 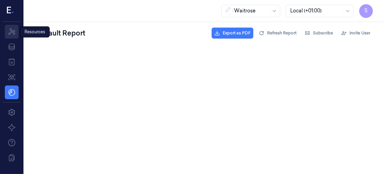 I want to click on button: S, so click(x=366, y=11).